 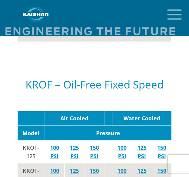 What do you see at coordinates (74, 118) in the screenshot?
I see `td: Air Cooled` at bounding box center [74, 118].